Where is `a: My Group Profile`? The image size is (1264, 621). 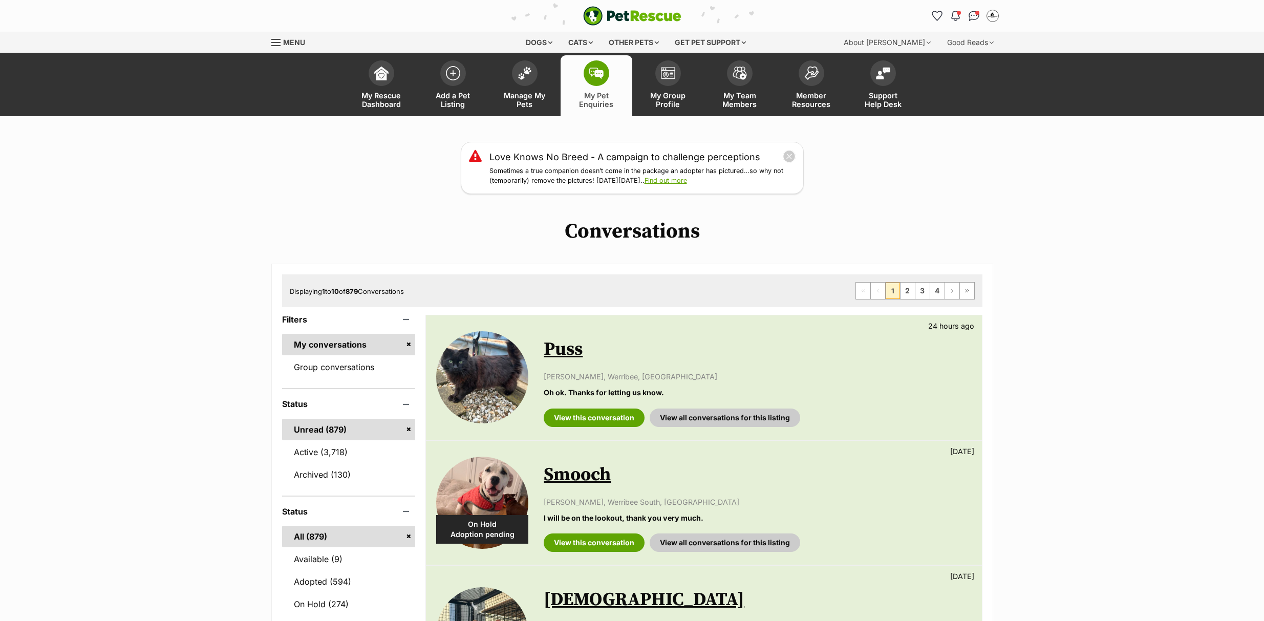
a: My Group Profile is located at coordinates (668, 85).